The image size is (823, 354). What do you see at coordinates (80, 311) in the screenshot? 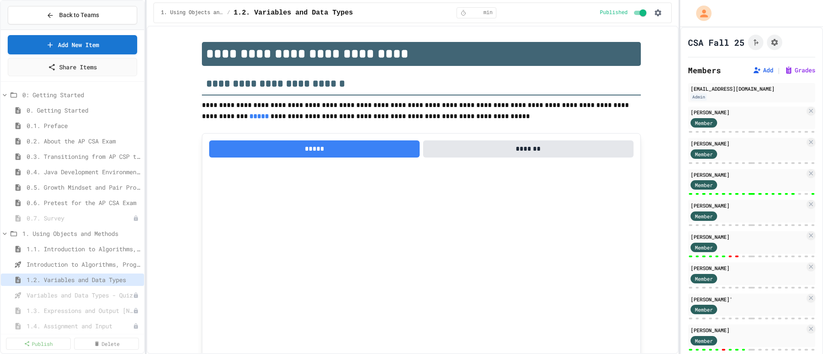
I see `span: 1.3. Expressions and Output [New]` at bounding box center [80, 311].